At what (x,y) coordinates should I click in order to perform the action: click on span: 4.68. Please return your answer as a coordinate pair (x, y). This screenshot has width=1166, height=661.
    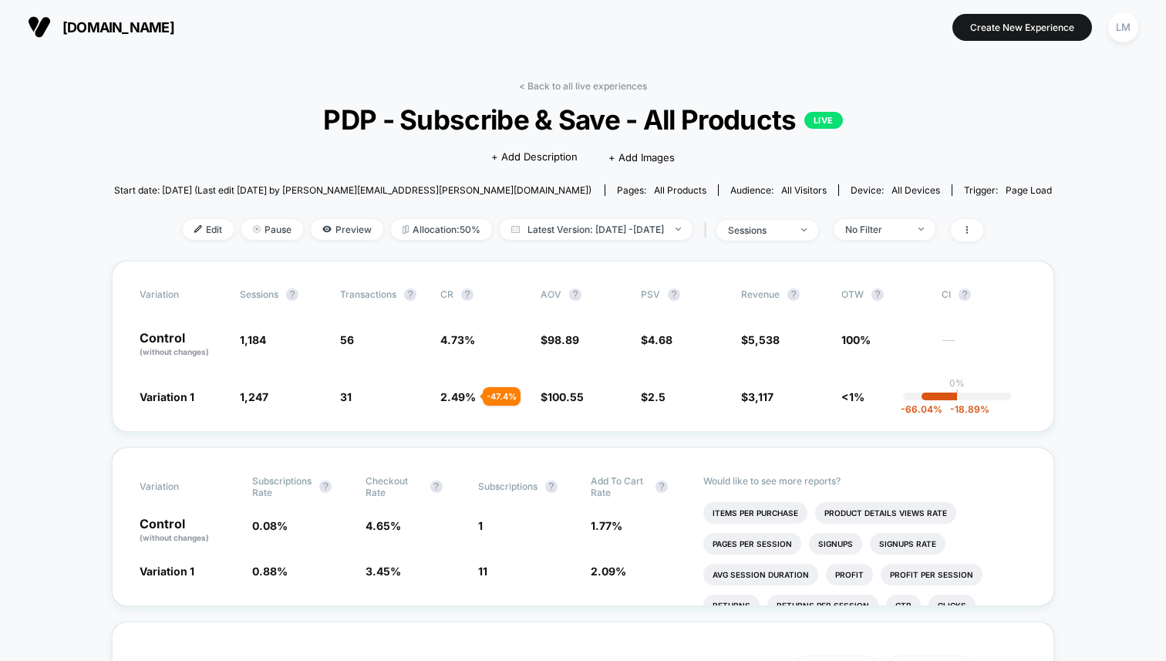
    Looking at the image, I should click on (660, 339).